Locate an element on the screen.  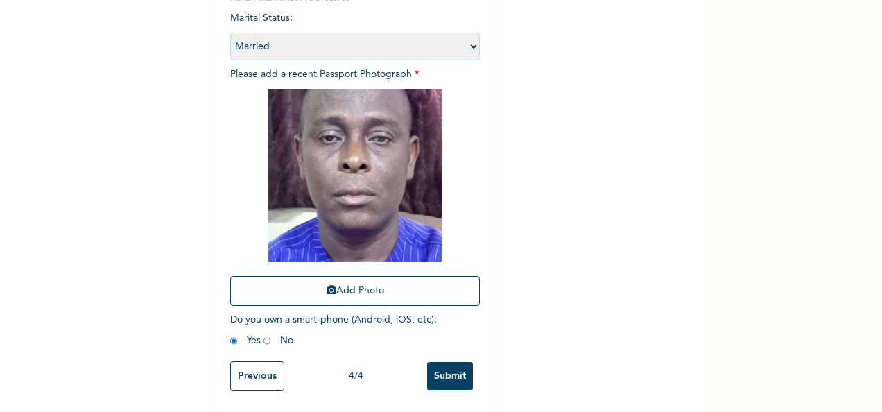
div: 4 / 4 is located at coordinates (356, 376).